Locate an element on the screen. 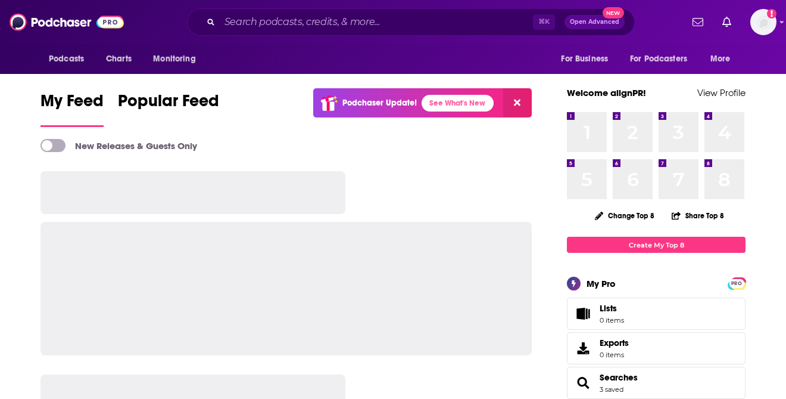 The width and height of the screenshot is (786, 399). a: Popular Feed is located at coordinates (169, 108).